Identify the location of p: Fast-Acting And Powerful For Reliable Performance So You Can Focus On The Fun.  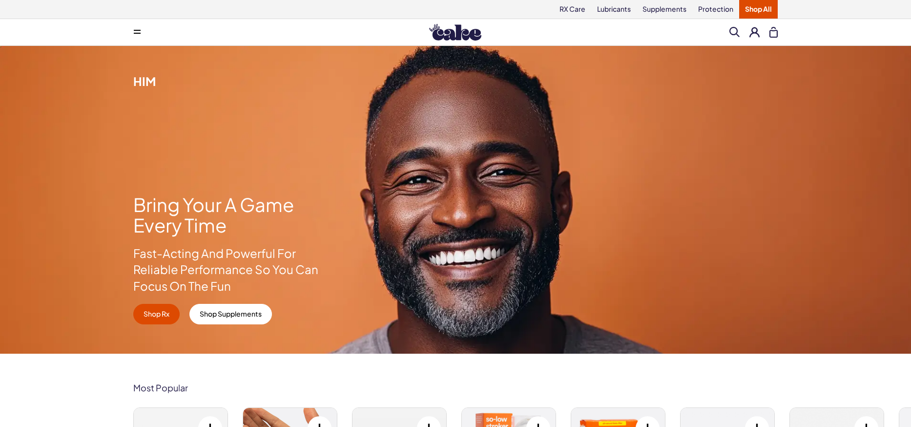
(227, 270).